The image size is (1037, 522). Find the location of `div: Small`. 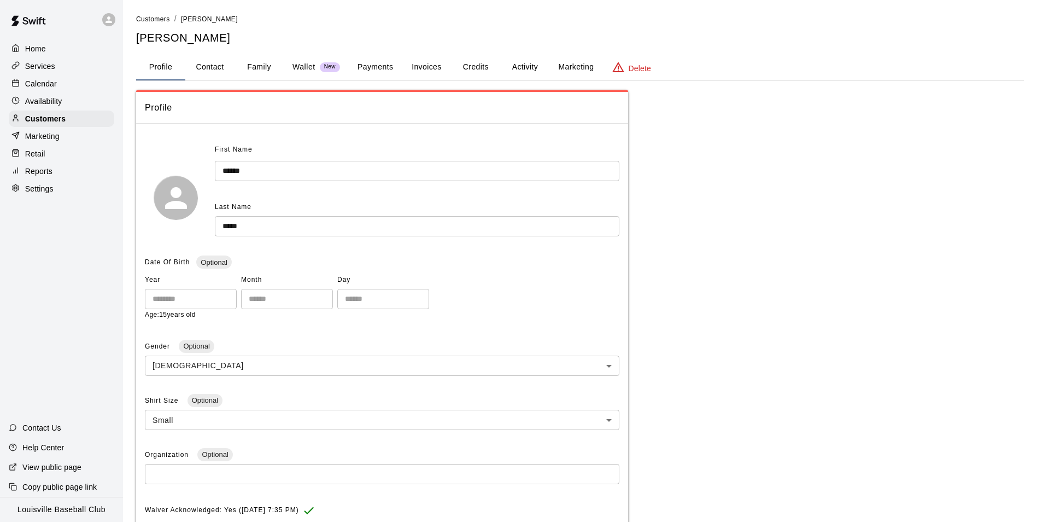

div: Small is located at coordinates (382, 419).